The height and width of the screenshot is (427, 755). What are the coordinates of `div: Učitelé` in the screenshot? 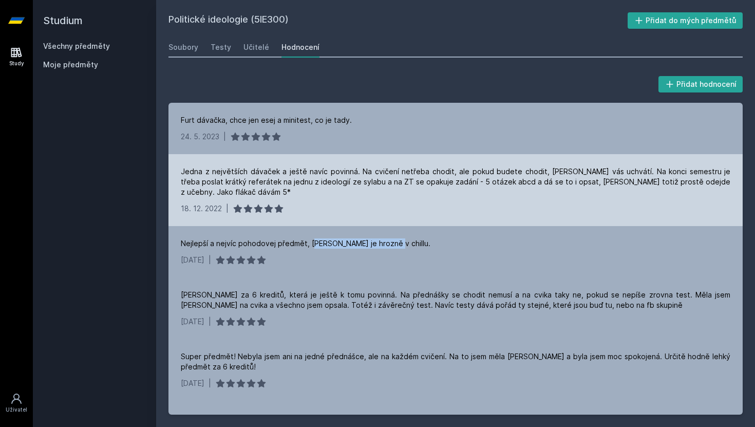 It's located at (256, 47).